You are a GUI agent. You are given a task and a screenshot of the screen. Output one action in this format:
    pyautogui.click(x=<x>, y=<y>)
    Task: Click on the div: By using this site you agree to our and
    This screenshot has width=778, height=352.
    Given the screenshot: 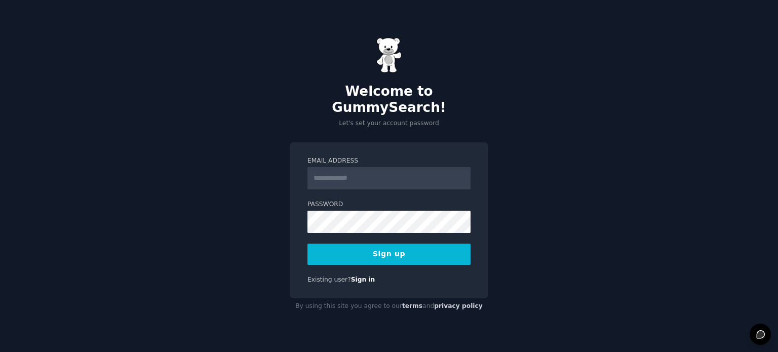 What is the action you would take?
    pyautogui.click(x=389, y=306)
    